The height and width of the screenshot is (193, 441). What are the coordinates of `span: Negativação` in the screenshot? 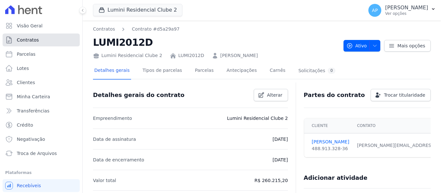 It's located at (31, 139).